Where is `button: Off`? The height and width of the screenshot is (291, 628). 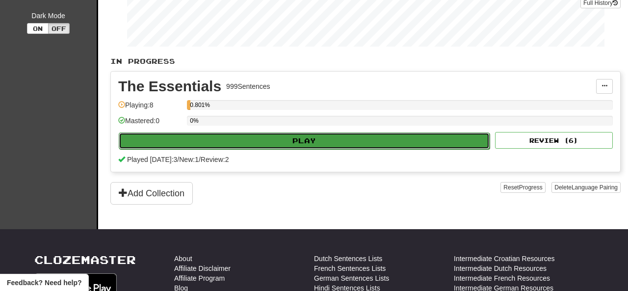 button: Off is located at coordinates (59, 28).